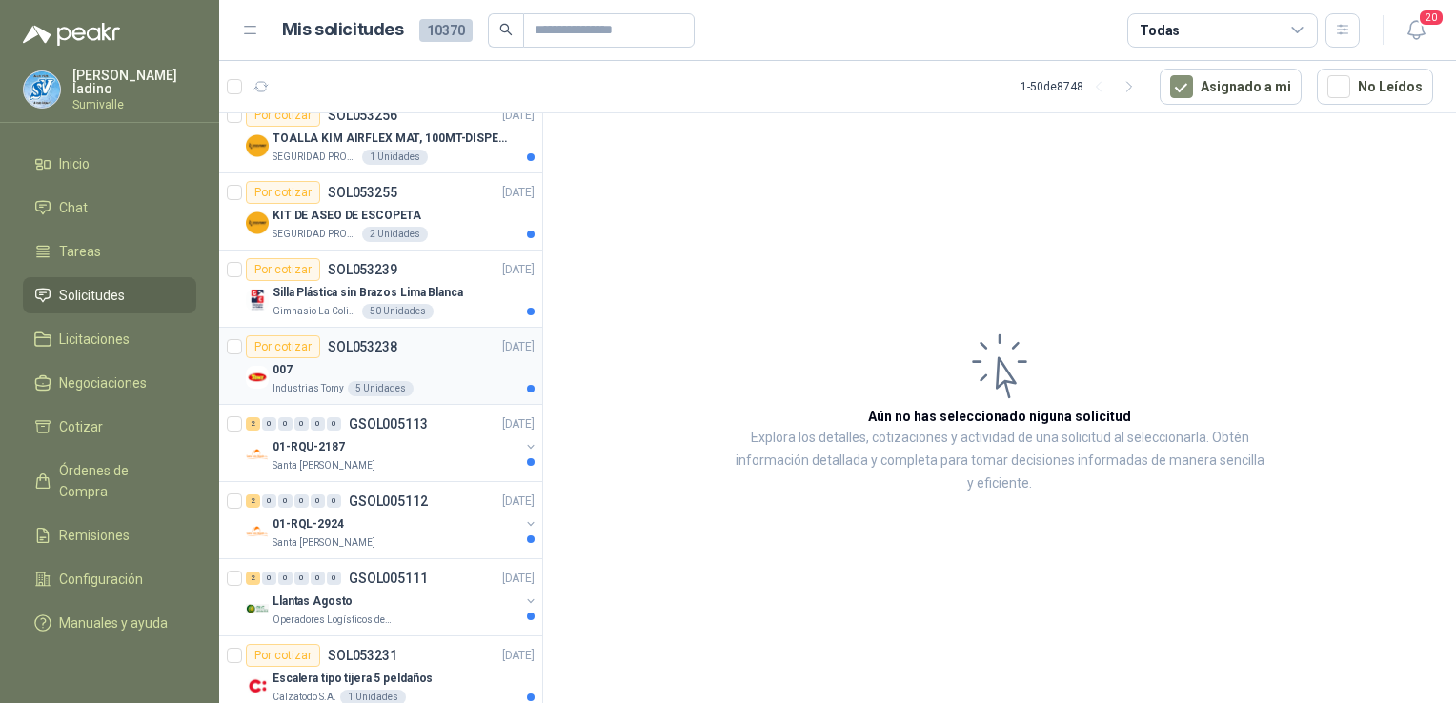 Image resolution: width=1456 pixels, height=703 pixels. What do you see at coordinates (94, 339) in the screenshot?
I see `span: Licitaciones` at bounding box center [94, 339].